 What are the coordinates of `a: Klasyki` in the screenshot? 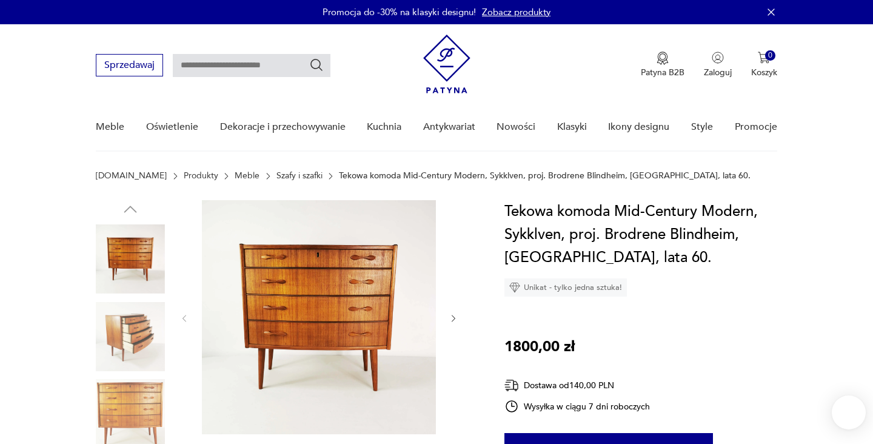 It's located at (572, 127).